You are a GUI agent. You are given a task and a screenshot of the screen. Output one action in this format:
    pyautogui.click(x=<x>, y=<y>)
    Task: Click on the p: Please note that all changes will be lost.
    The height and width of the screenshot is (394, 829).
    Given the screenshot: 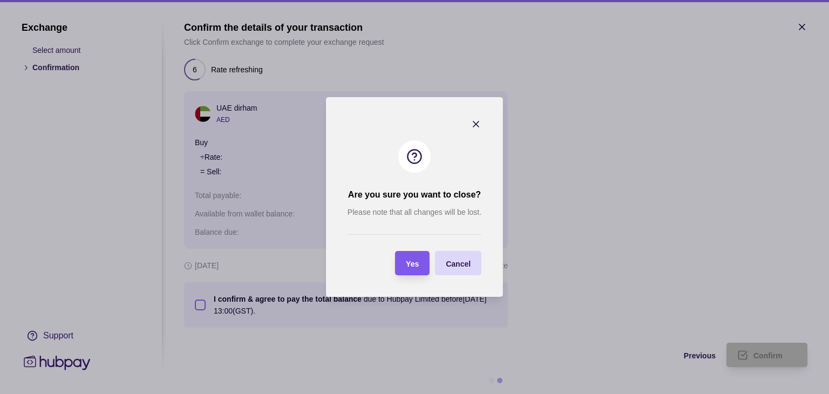 What is the action you would take?
    pyautogui.click(x=415, y=212)
    